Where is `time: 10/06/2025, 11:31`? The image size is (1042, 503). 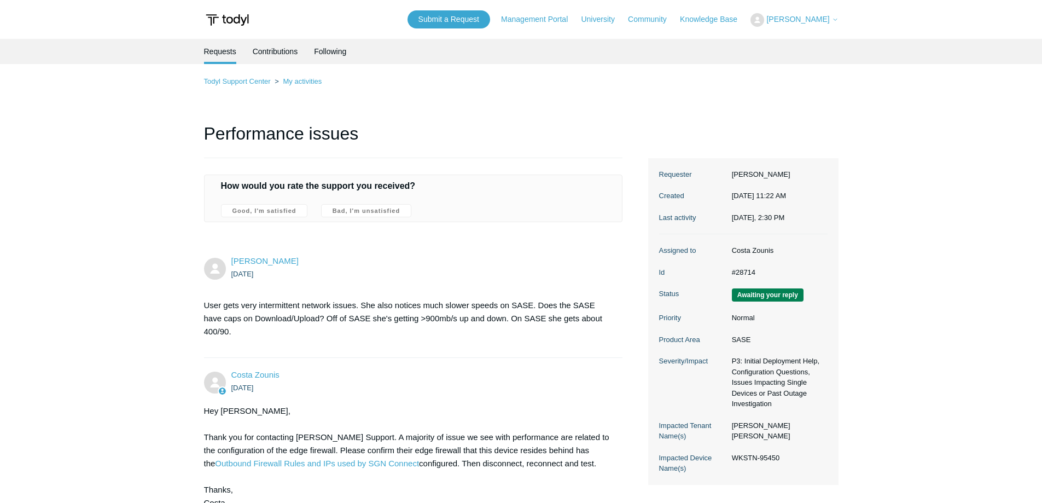 time: 10/06/2025, 11:31 is located at coordinates (242, 387).